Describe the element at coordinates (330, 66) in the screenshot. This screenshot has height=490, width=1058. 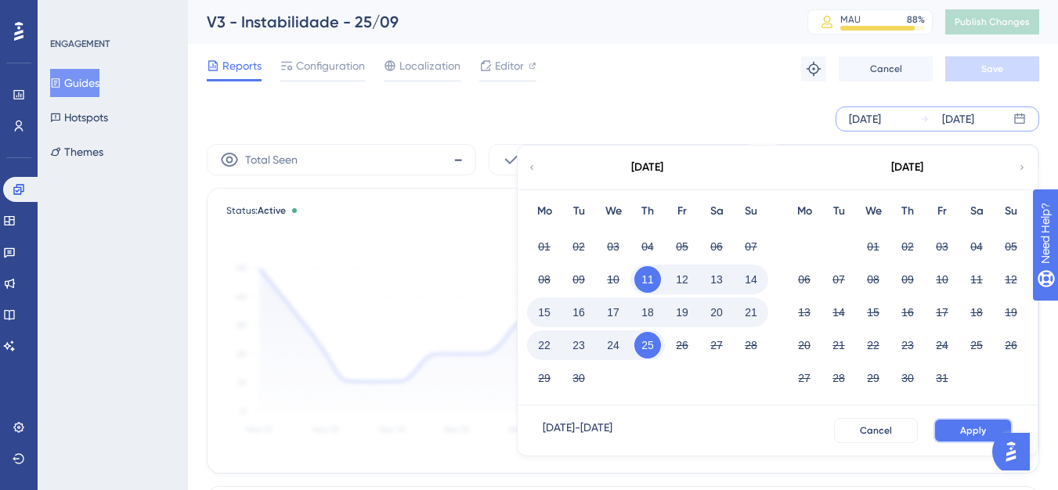
I see `span: Configuration` at that location.